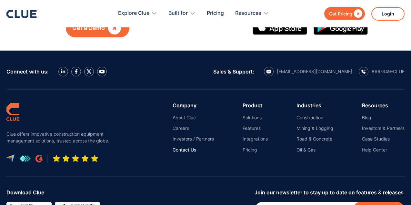 This screenshot has width=411, height=205. I want to click on div: Connect with us:, so click(27, 72).